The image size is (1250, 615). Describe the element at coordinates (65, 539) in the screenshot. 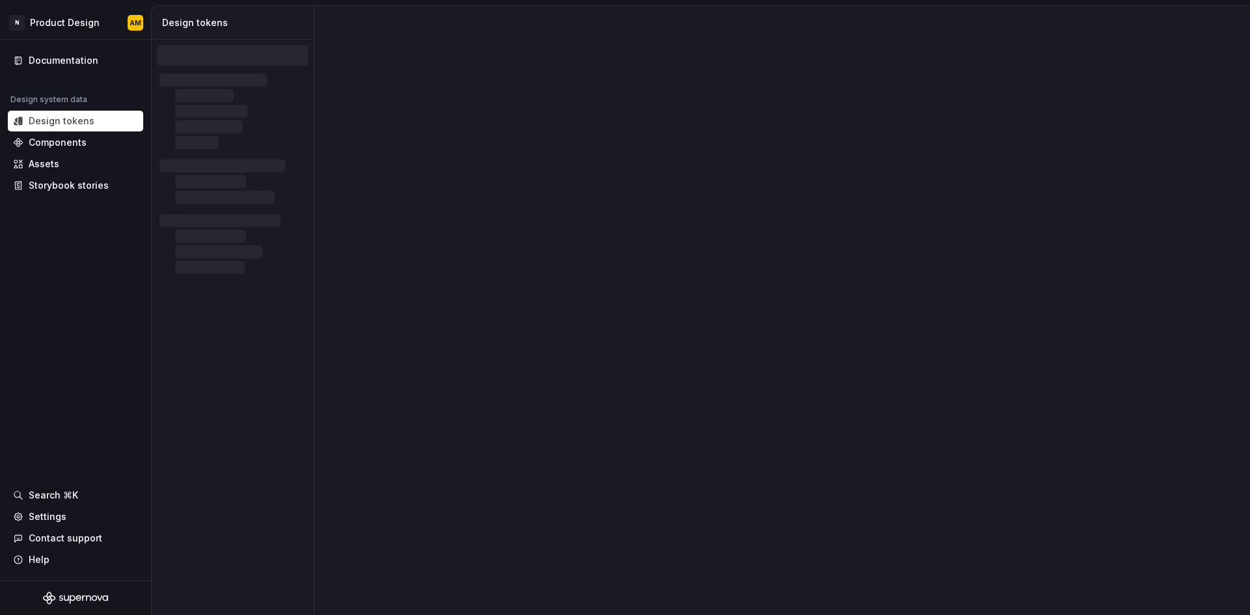

I see `div: Contact support` at that location.